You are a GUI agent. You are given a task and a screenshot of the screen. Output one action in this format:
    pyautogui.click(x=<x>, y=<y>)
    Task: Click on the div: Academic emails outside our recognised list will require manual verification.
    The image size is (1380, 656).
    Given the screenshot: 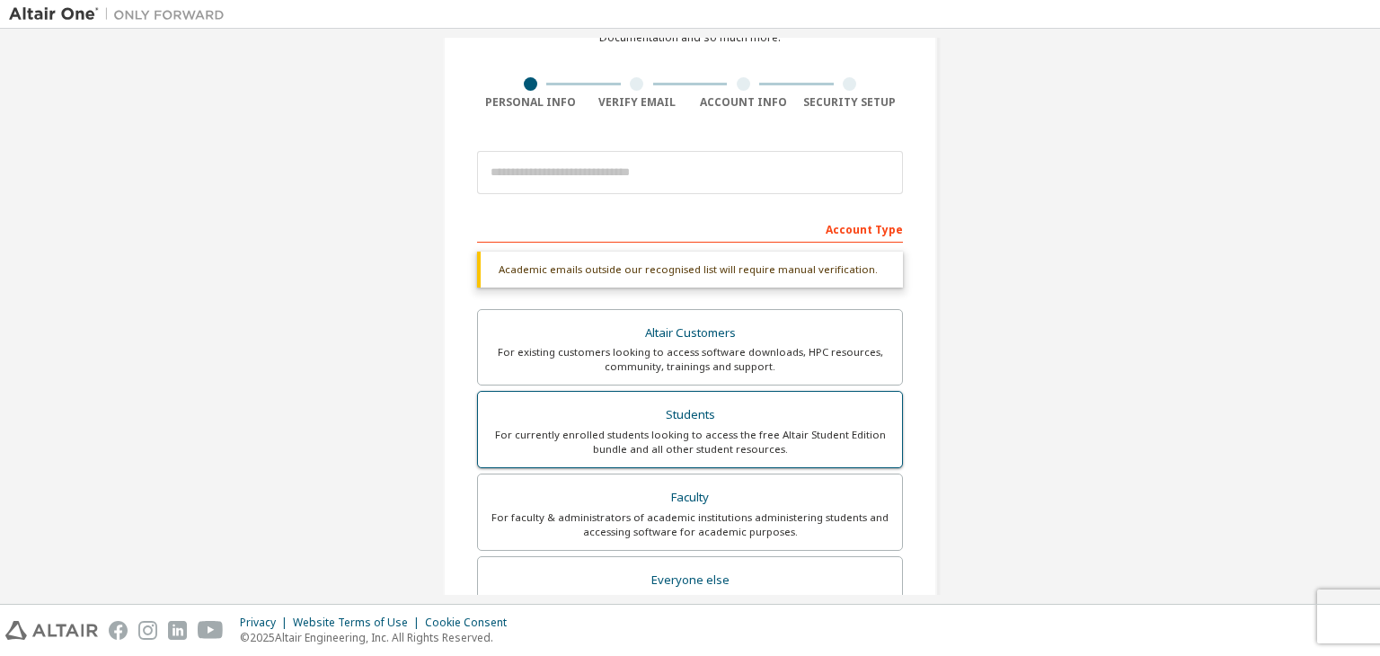 What is the action you would take?
    pyautogui.click(x=690, y=269)
    